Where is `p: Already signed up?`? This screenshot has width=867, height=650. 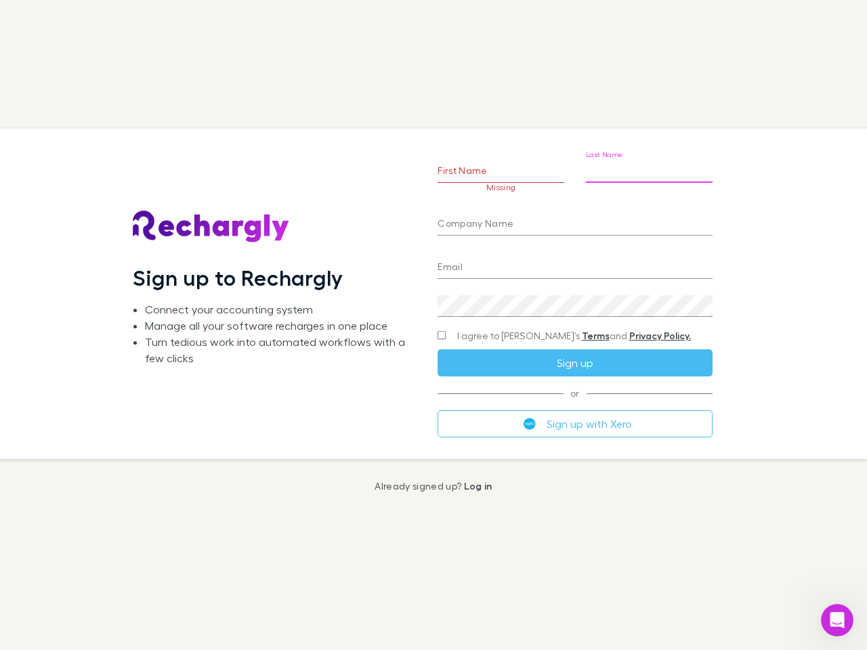 p: Already signed up? is located at coordinates (433, 486).